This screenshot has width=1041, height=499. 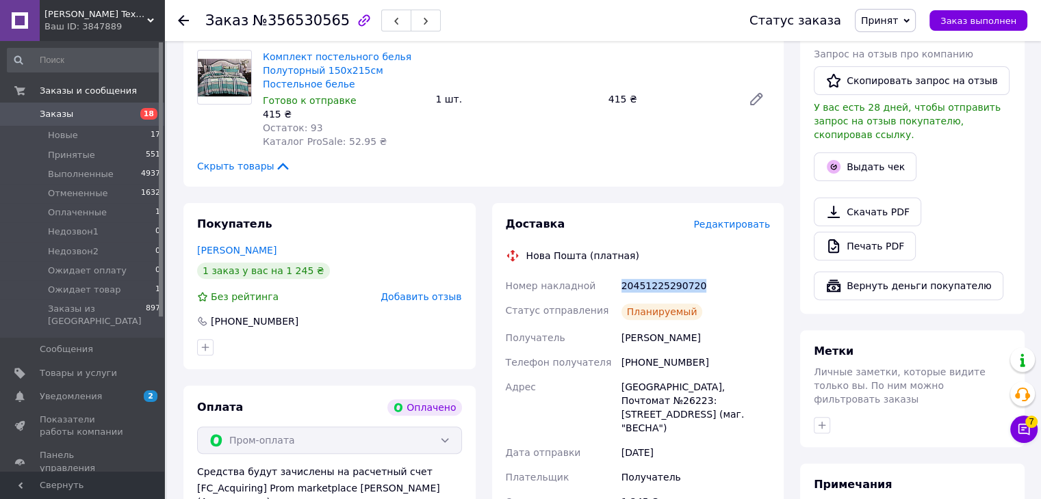 I want to click on div: Получатель, so click(x=695, y=478).